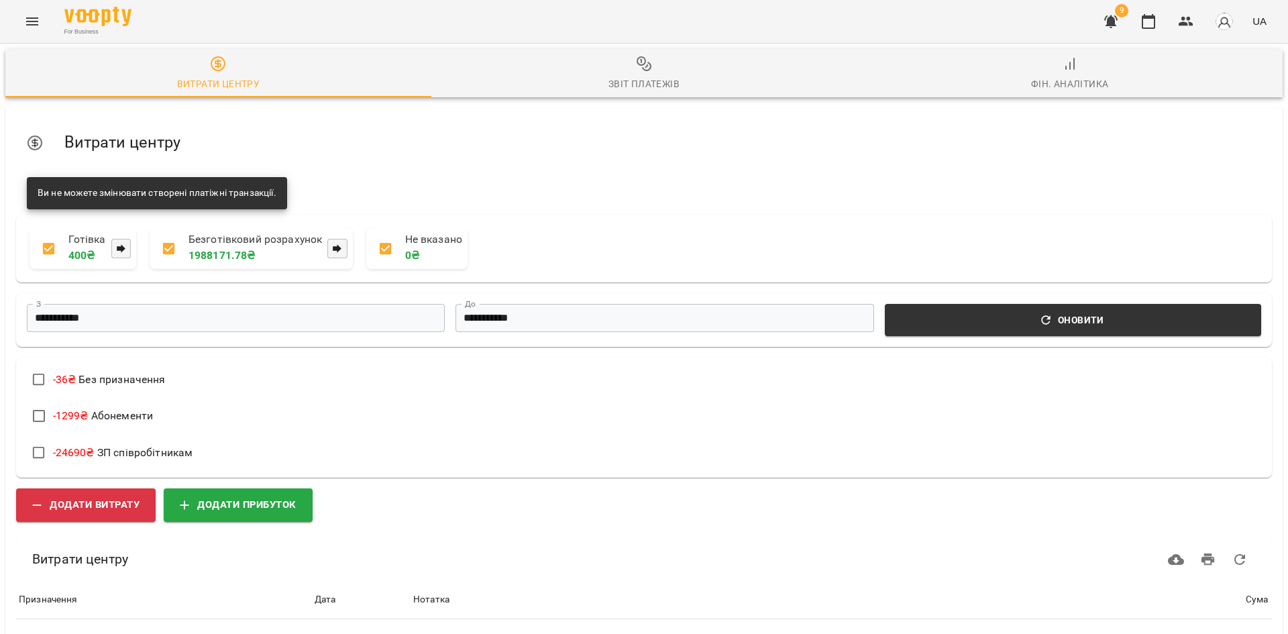  Describe the element at coordinates (157, 193) in the screenshot. I see `div: Ви не можете змінювати створені платіжні транзакції.` at that location.